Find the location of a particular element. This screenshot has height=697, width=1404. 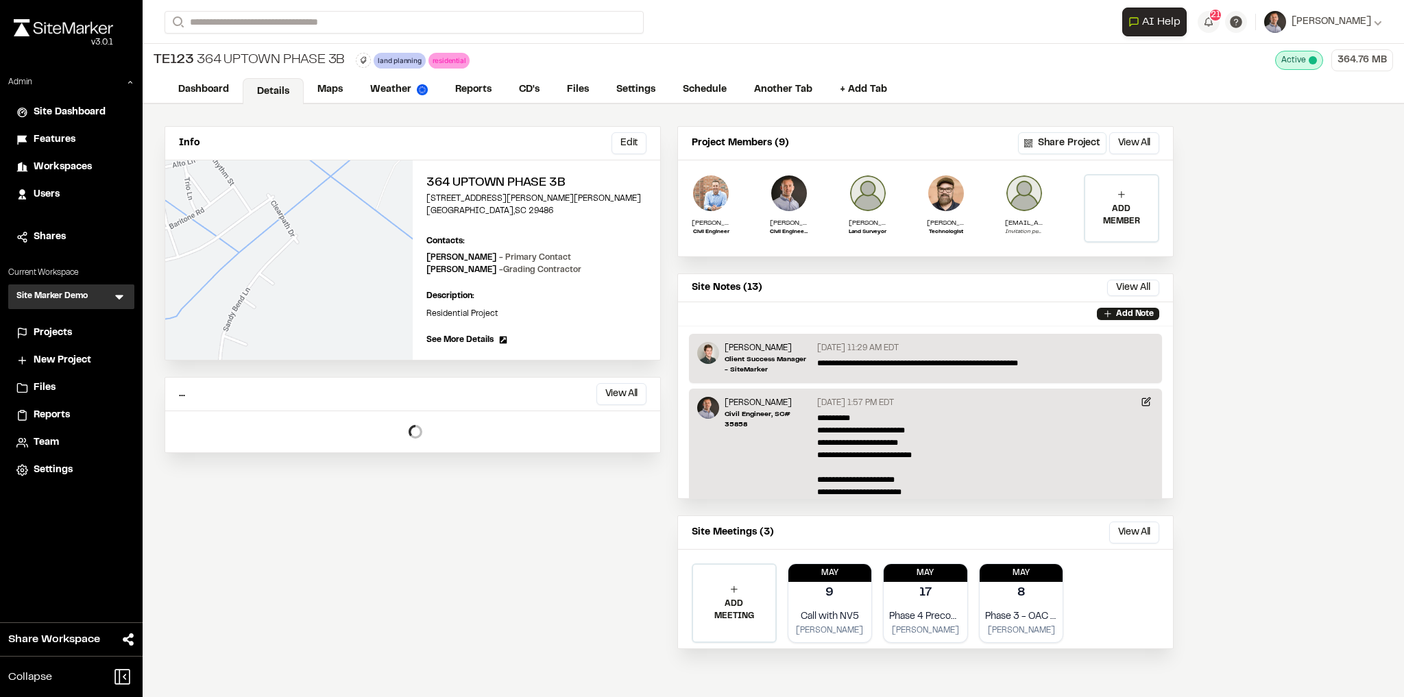

div: 364.76 MB is located at coordinates (1362, 60).